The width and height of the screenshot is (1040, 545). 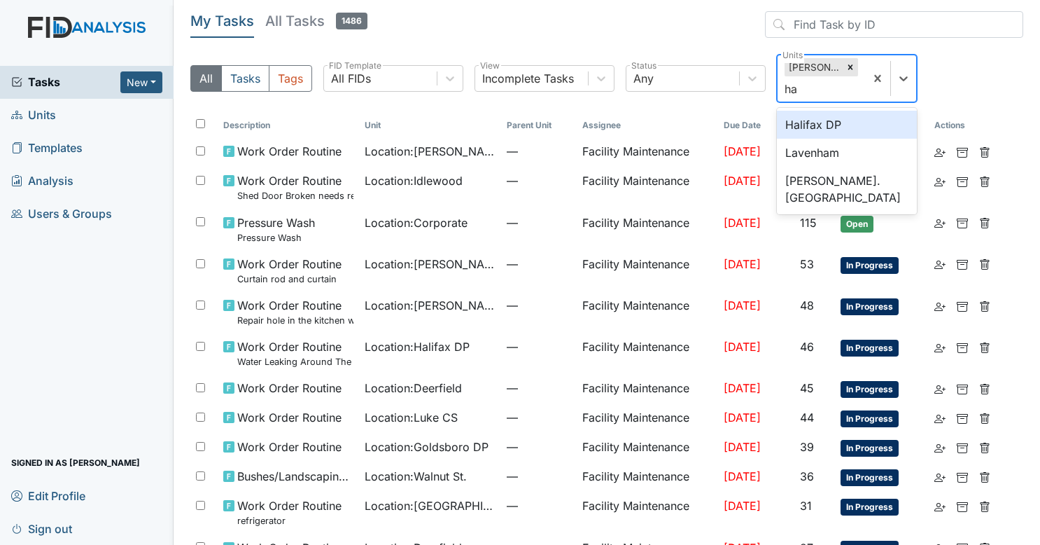 I want to click on span: Sign out, so click(x=41, y=528).